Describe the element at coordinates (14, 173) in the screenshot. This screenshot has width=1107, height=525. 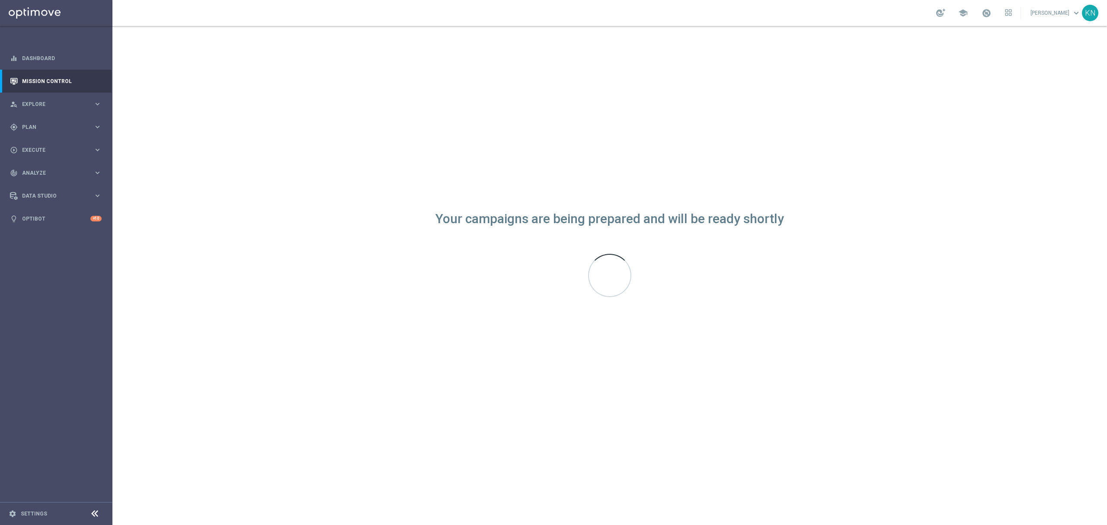
I see `i: track_changes` at that location.